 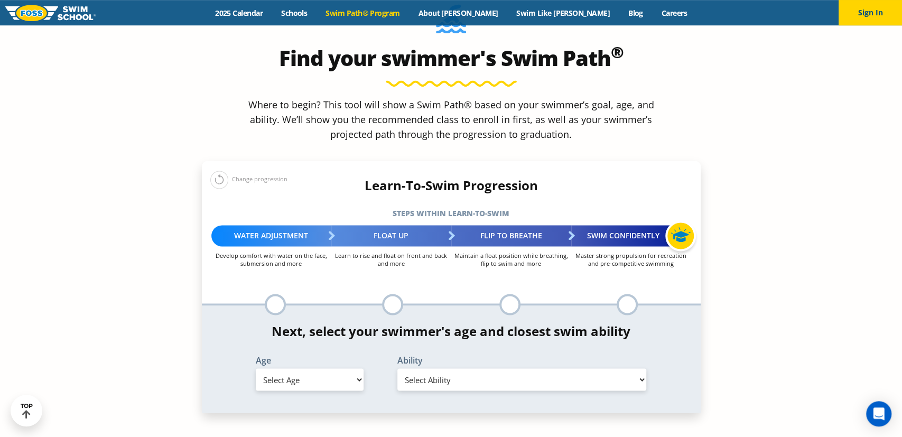 I want to click on div: Change progression, so click(x=249, y=179).